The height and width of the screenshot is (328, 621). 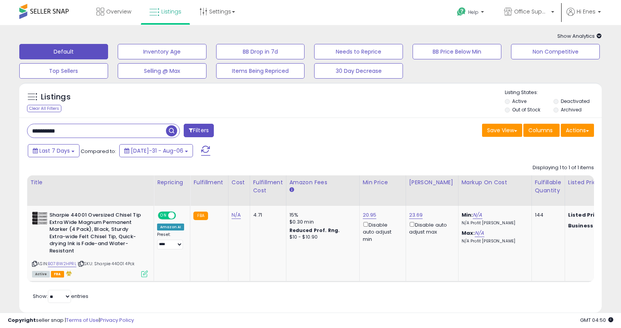 I want to click on i: Get Help, so click(x=461, y=12).